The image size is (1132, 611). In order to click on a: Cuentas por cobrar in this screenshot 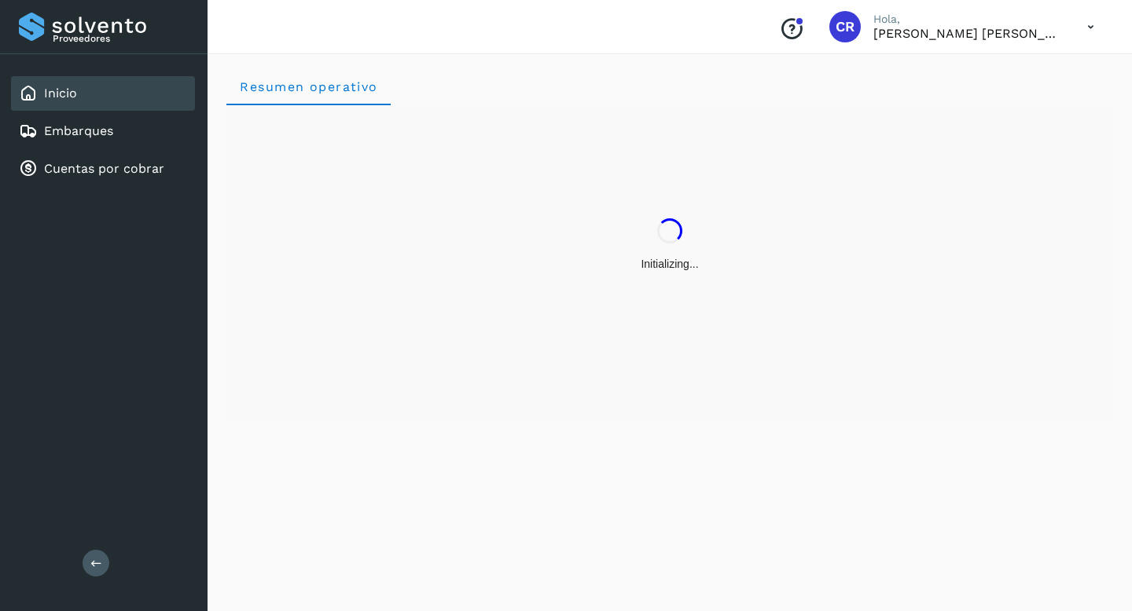, I will do `click(104, 168)`.